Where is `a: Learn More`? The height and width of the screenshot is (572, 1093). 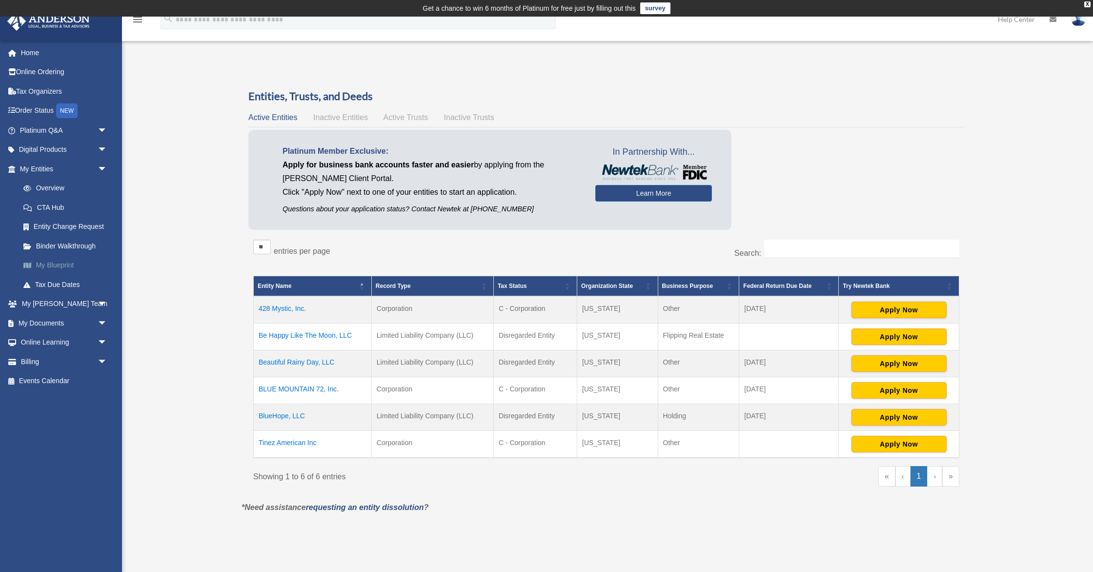 a: Learn More is located at coordinates (653, 193).